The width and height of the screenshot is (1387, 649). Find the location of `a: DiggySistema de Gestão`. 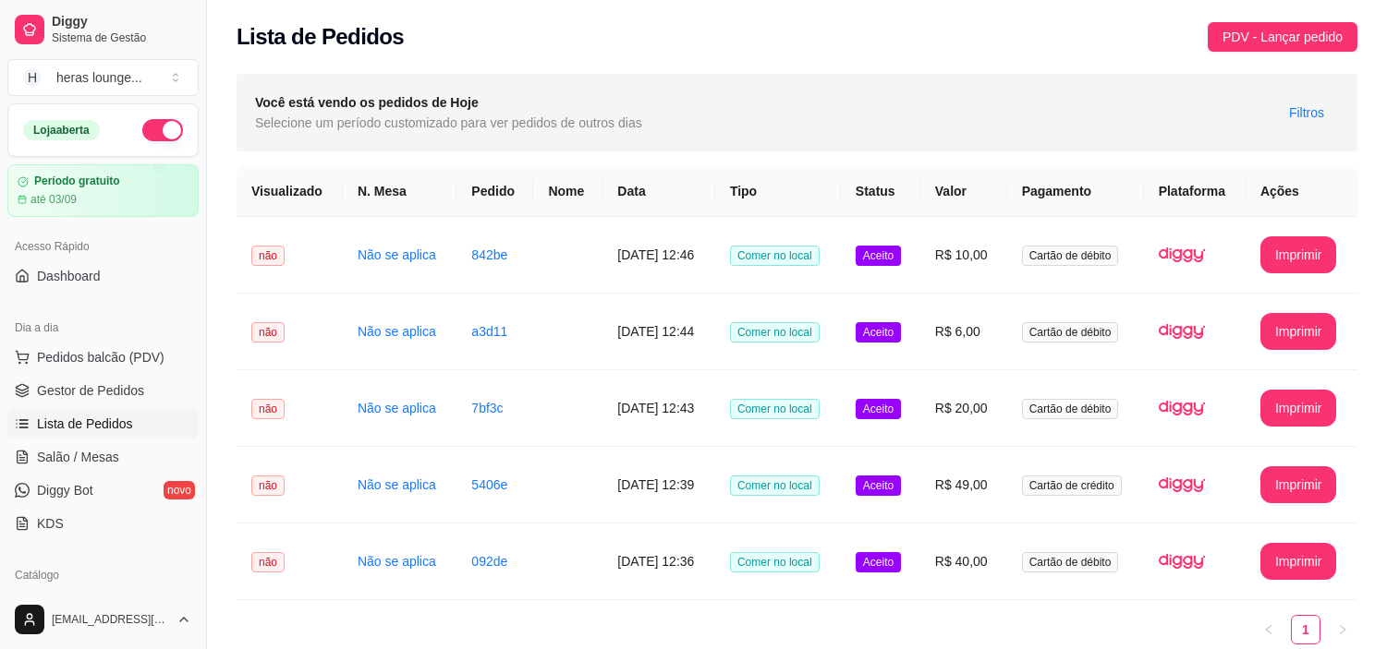

a: DiggySistema de Gestão is located at coordinates (103, 30).